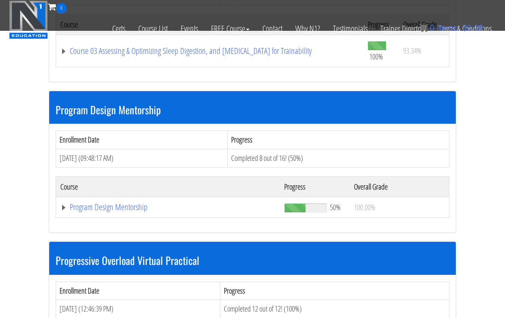  What do you see at coordinates (350, 29) in the screenshot?
I see `a: Testimonials` at bounding box center [350, 29].